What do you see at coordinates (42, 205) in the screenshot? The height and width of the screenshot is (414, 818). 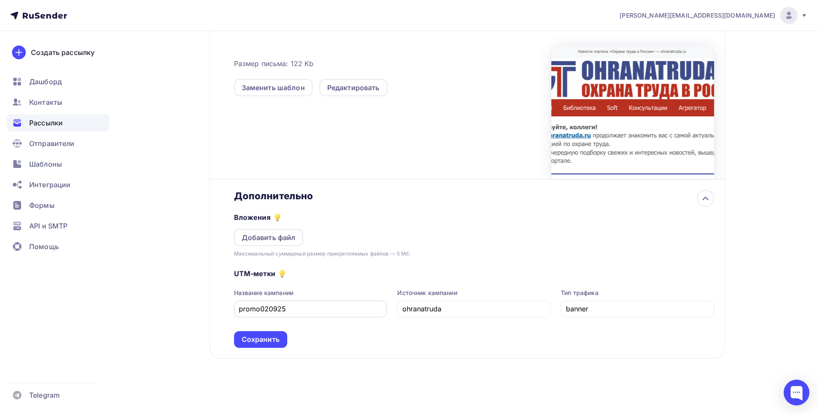 I see `span: Формы` at bounding box center [42, 205].